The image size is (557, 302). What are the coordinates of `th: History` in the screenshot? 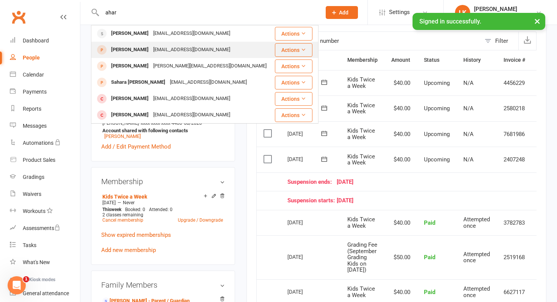 It's located at (476, 60).